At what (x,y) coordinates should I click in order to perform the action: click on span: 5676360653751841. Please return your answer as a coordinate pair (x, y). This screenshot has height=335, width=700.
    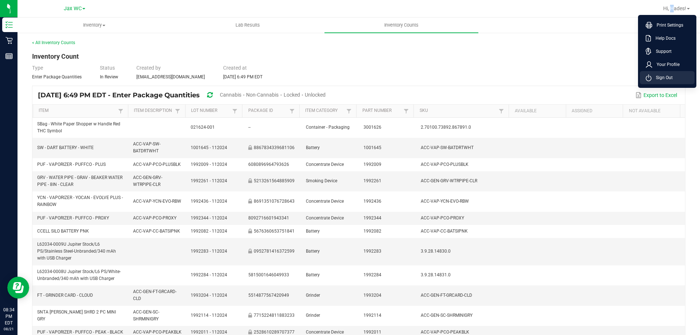
    Looking at the image, I should click on (274, 231).